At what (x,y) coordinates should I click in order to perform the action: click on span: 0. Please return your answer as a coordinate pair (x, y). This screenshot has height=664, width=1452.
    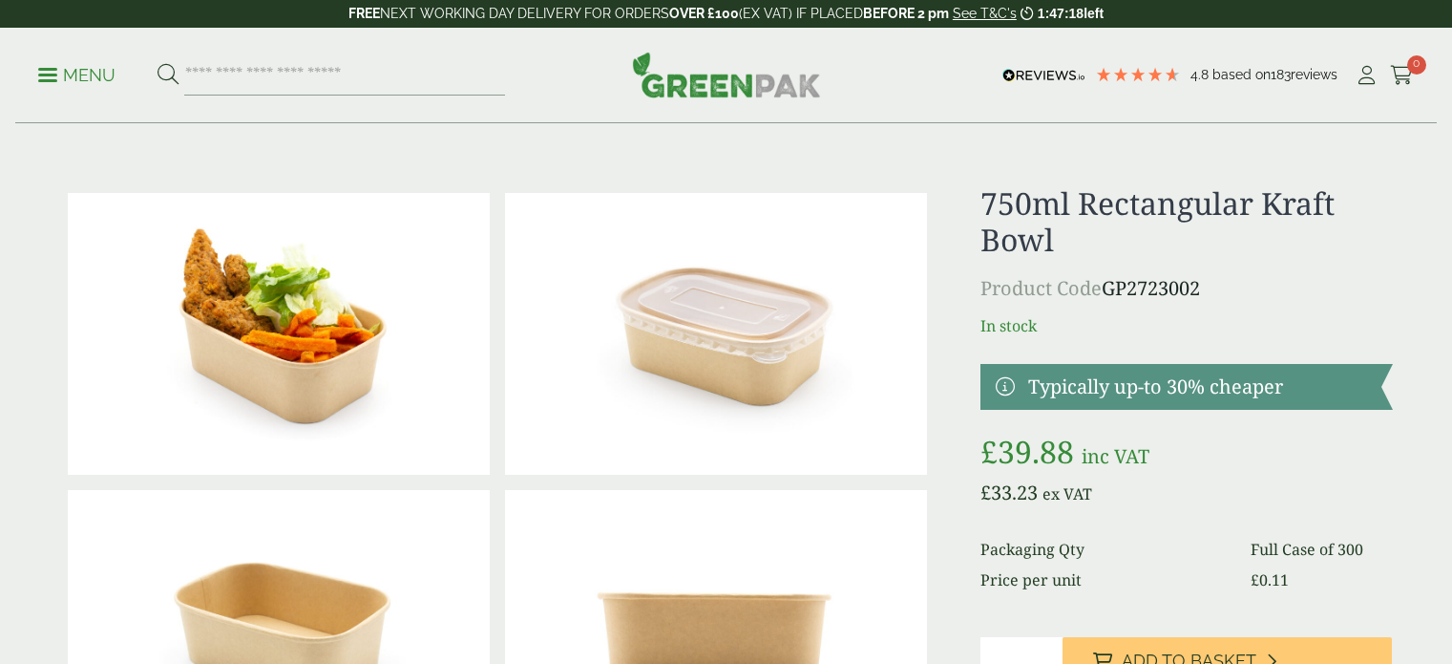
    Looking at the image, I should click on (1417, 65).